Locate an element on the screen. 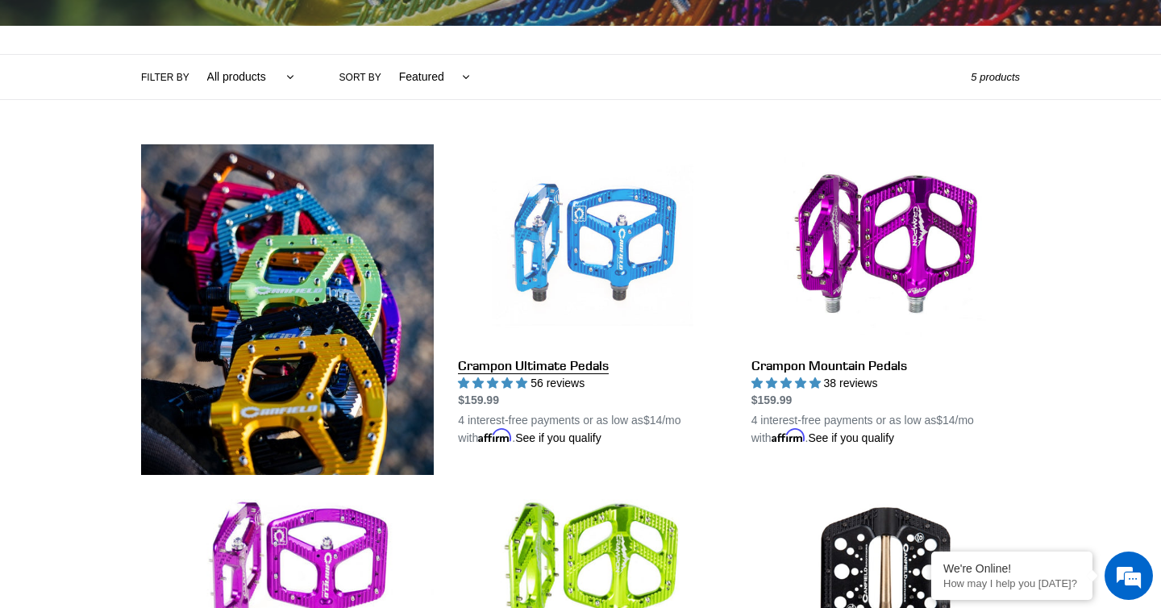 This screenshot has width=1161, height=608. img: Content block image is located at coordinates (287, 310).